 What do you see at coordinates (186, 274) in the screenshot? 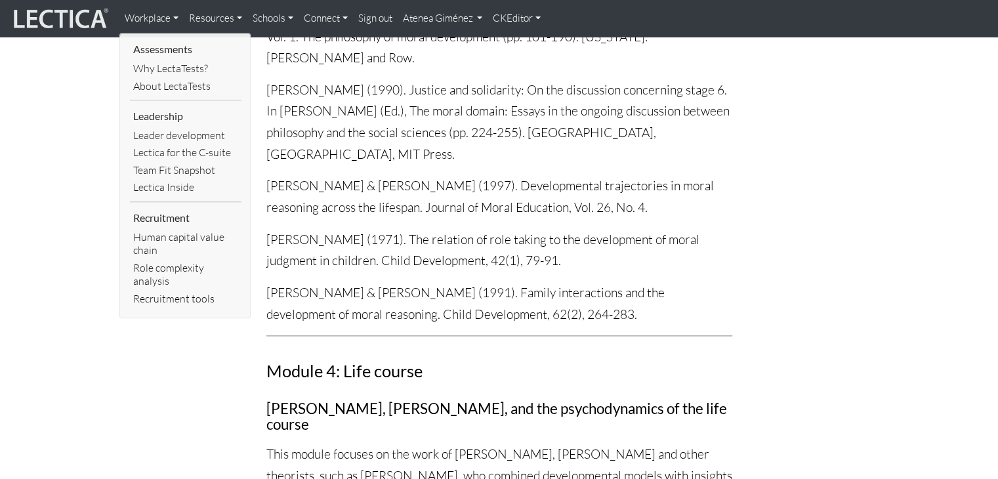
I see `a: Role complexity analysis` at bounding box center [186, 274].